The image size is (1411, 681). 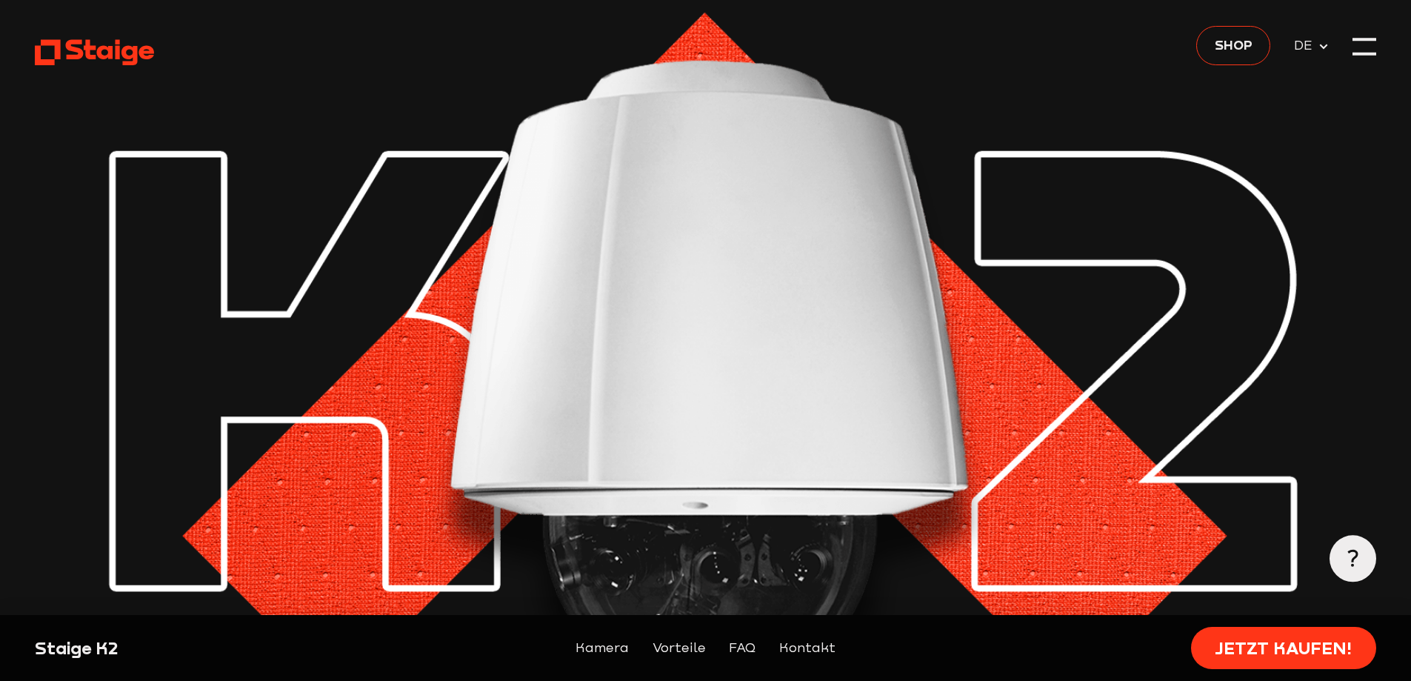 What do you see at coordinates (742, 648) in the screenshot?
I see `a: FAQ` at bounding box center [742, 648].